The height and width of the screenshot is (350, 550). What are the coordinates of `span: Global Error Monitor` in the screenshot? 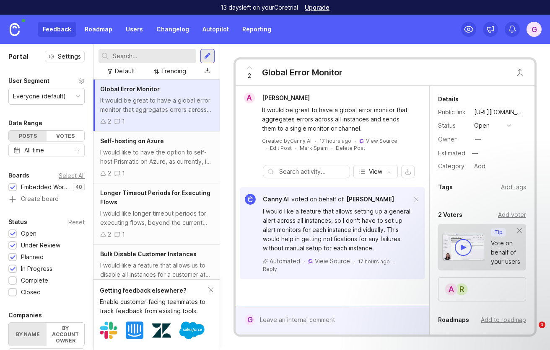 It's located at (130, 89).